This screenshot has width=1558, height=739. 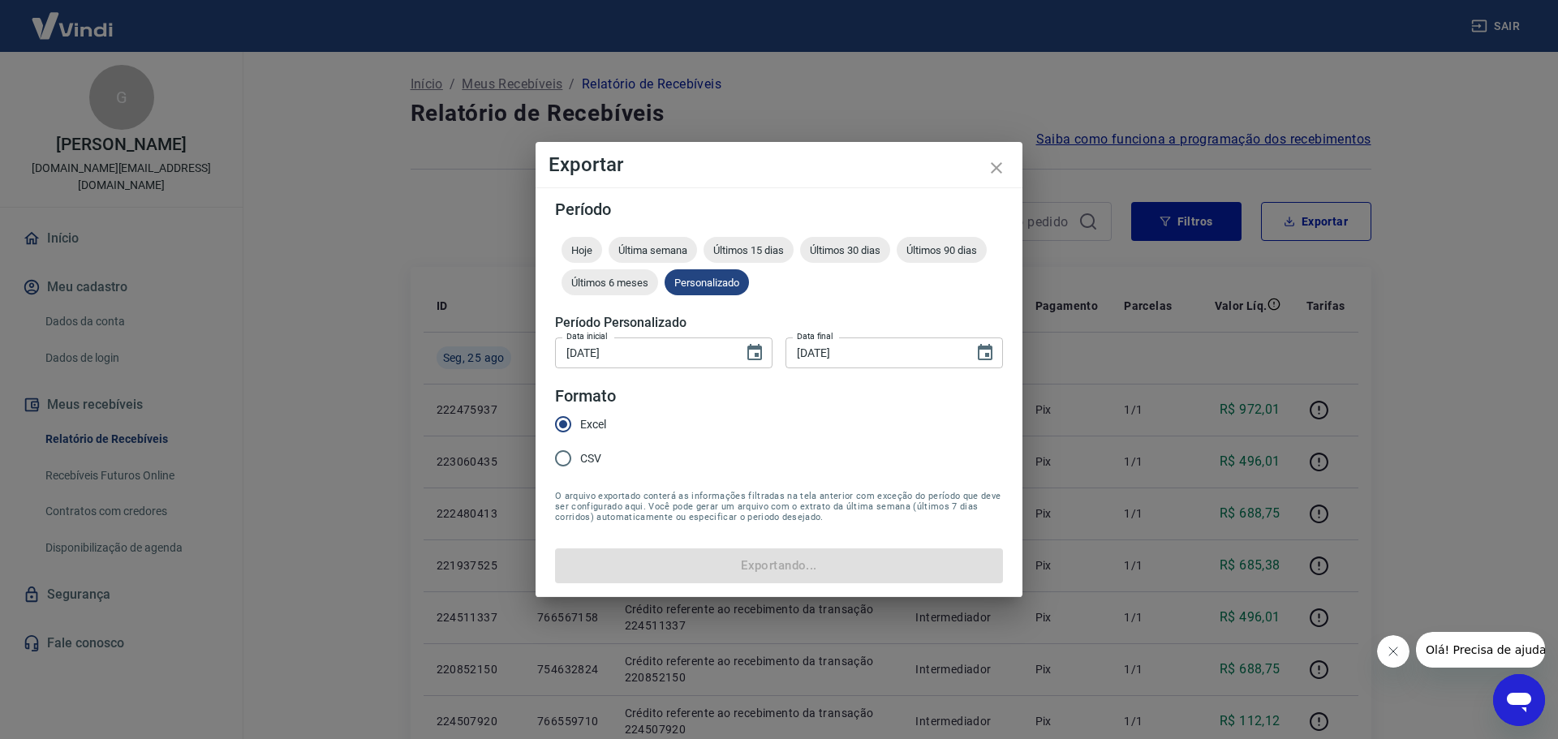 I want to click on span: Excel, so click(x=593, y=424).